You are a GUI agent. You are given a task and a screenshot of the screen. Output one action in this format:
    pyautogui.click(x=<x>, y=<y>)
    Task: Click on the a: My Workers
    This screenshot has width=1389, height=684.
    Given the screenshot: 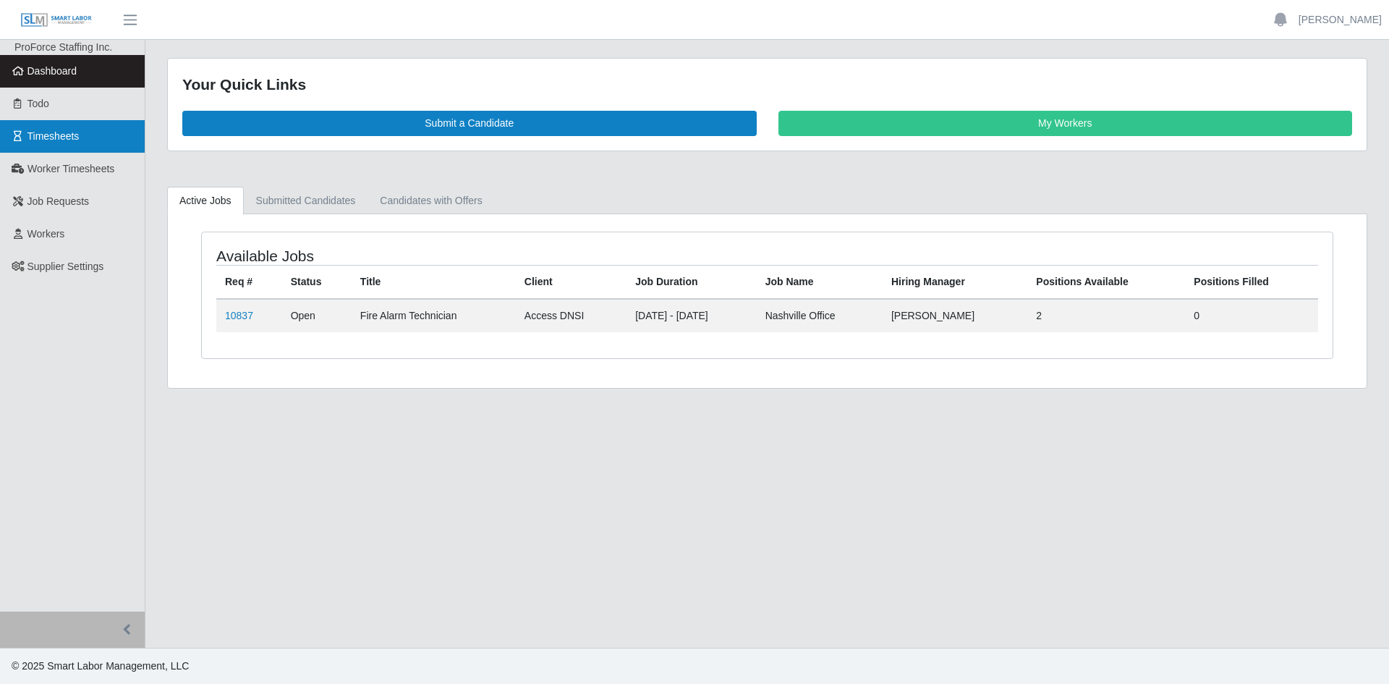 What is the action you would take?
    pyautogui.click(x=1066, y=123)
    